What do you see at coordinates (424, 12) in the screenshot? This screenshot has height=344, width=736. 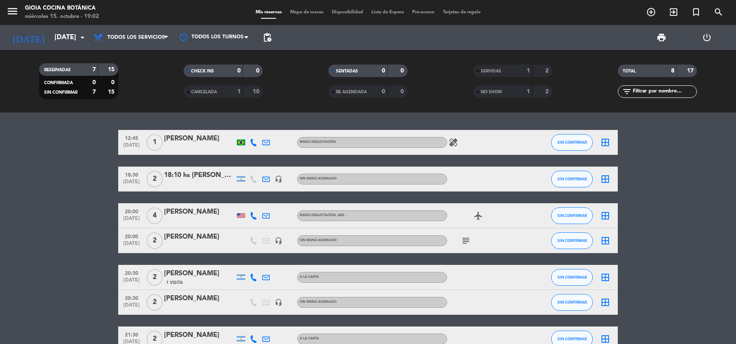 I see `span: Pre-acceso` at bounding box center [424, 12].